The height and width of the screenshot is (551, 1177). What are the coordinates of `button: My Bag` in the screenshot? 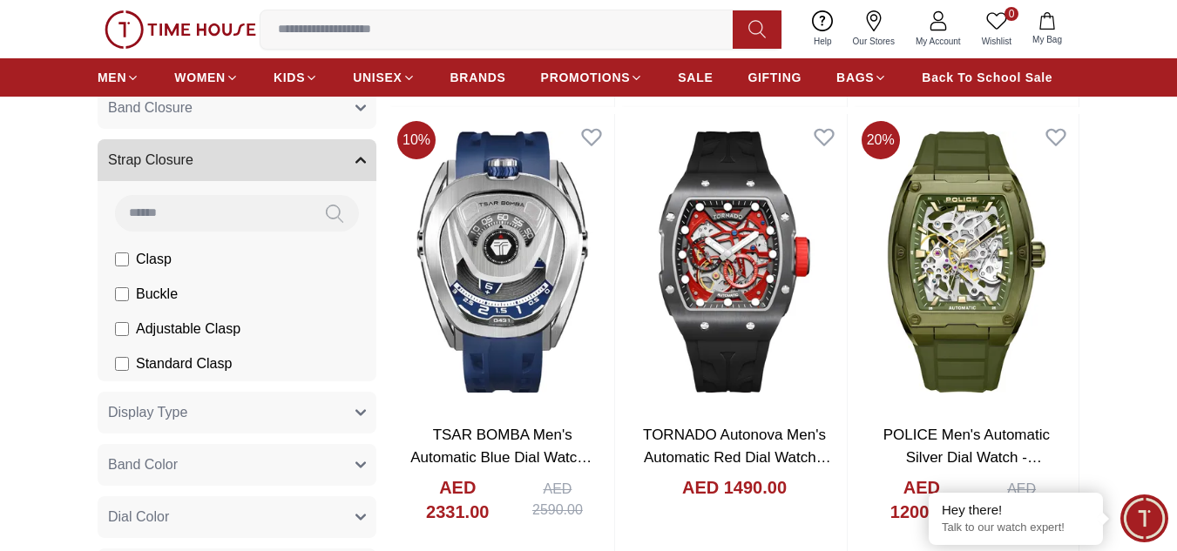 It's located at (1047, 29).